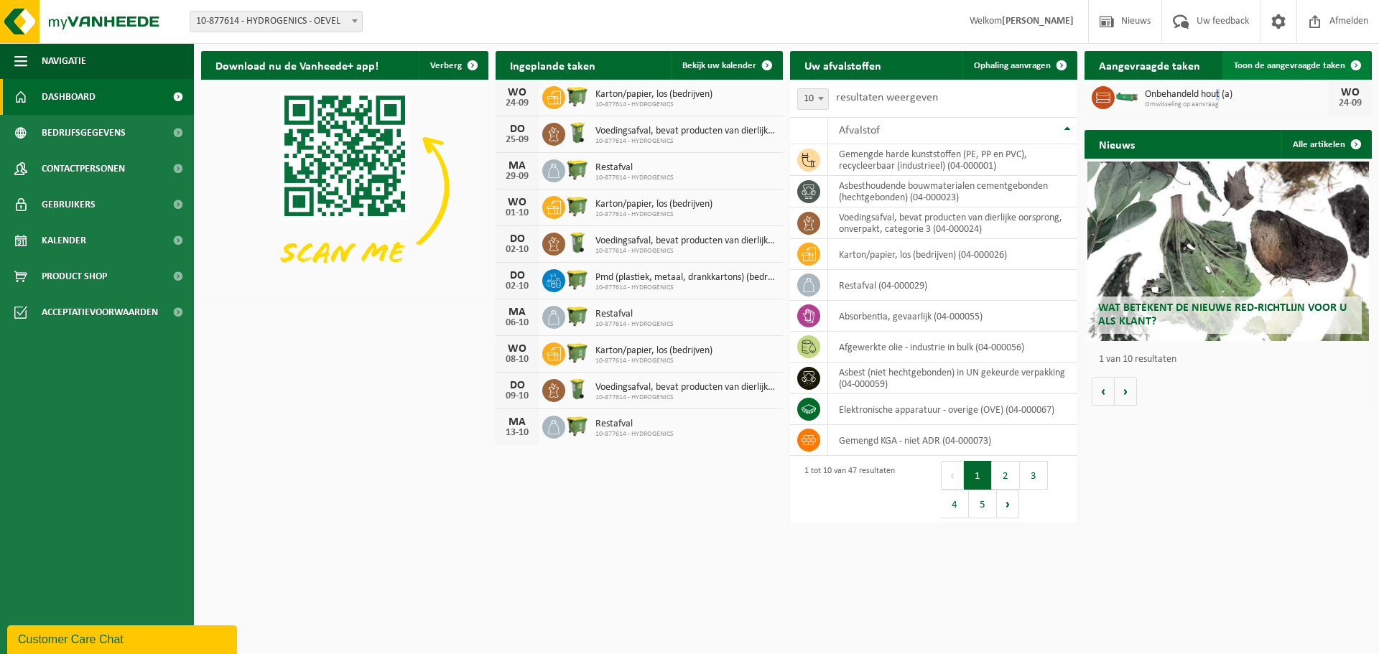 Image resolution: width=1379 pixels, height=654 pixels. What do you see at coordinates (843, 65) in the screenshot?
I see `h2: Uw afvalstoffen` at bounding box center [843, 65].